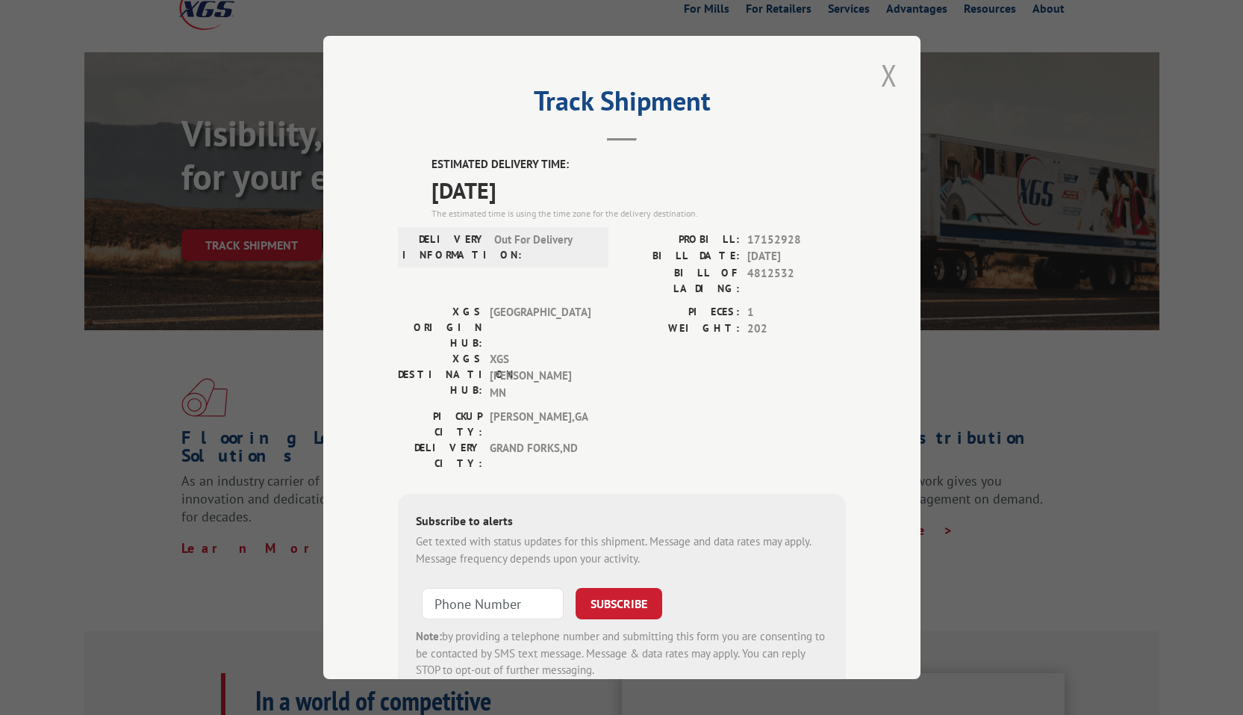 The width and height of the screenshot is (1243, 715). Describe the element at coordinates (493, 603) in the screenshot. I see `input: Phone Number` at that location.